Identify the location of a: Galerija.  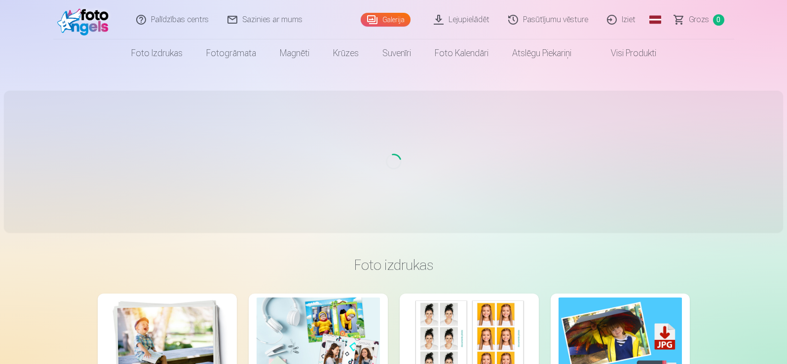
(385, 20).